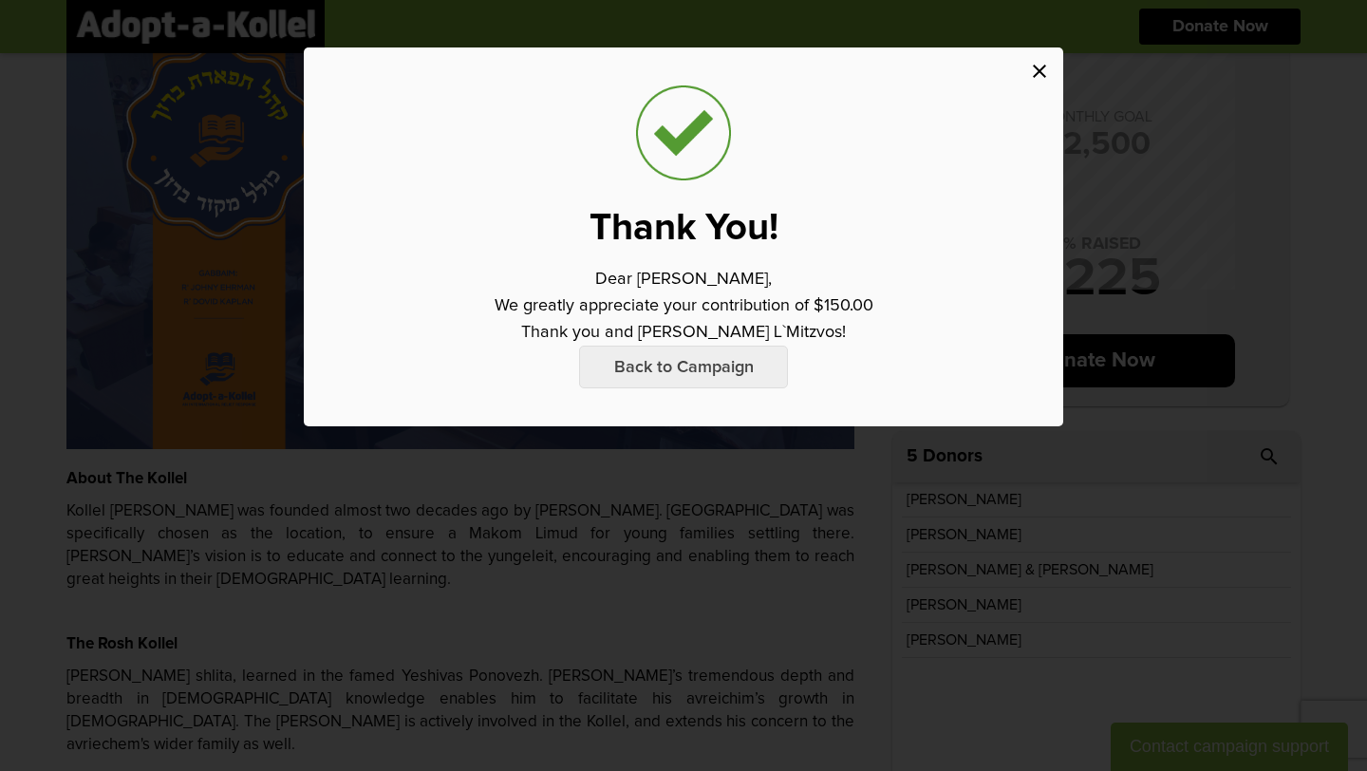  I want to click on img: check_trans_bg.png, so click(684, 133).